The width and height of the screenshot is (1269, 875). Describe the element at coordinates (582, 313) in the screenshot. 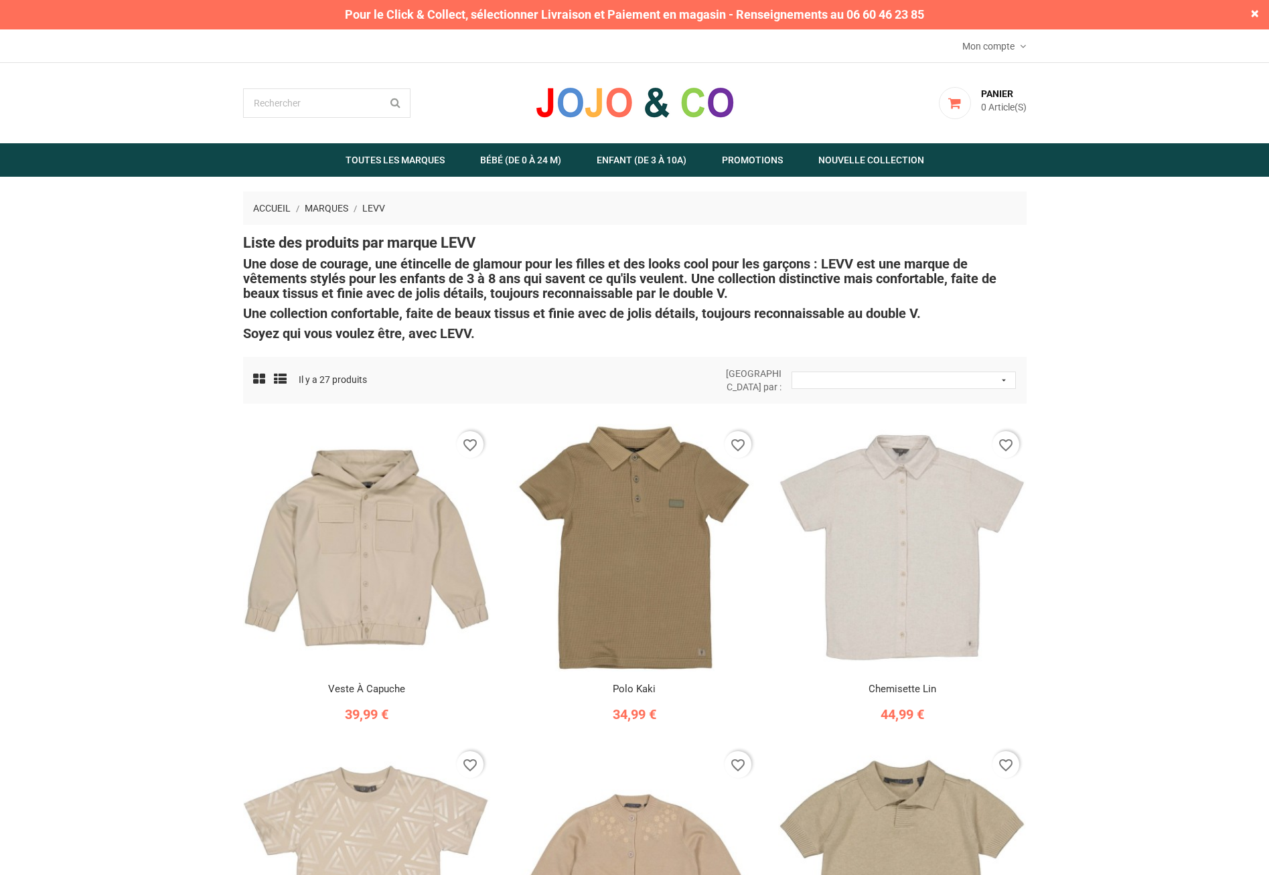

I see `span: Une collection confortable, faite de beaux tissus et finie avec de jolis détails, toujours reconn...` at that location.